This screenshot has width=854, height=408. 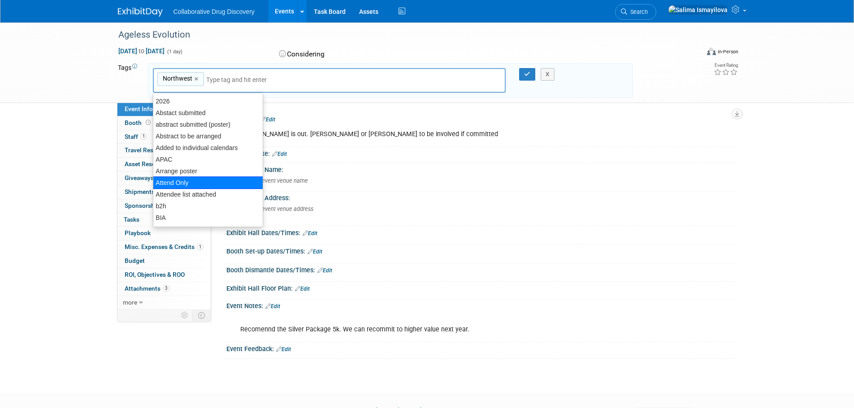 I want to click on div: Event Venue Address:, so click(x=481, y=197).